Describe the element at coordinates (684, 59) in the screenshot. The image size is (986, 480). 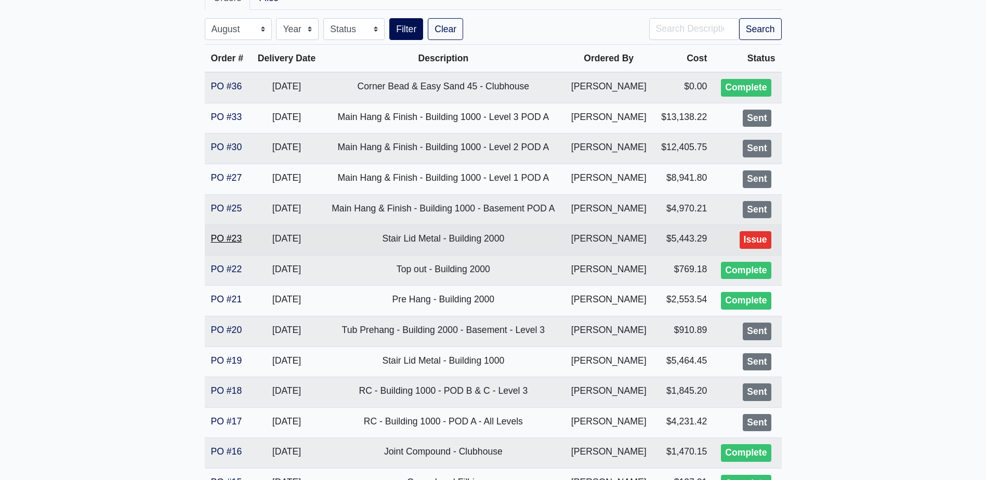
I see `th: Cost` at that location.